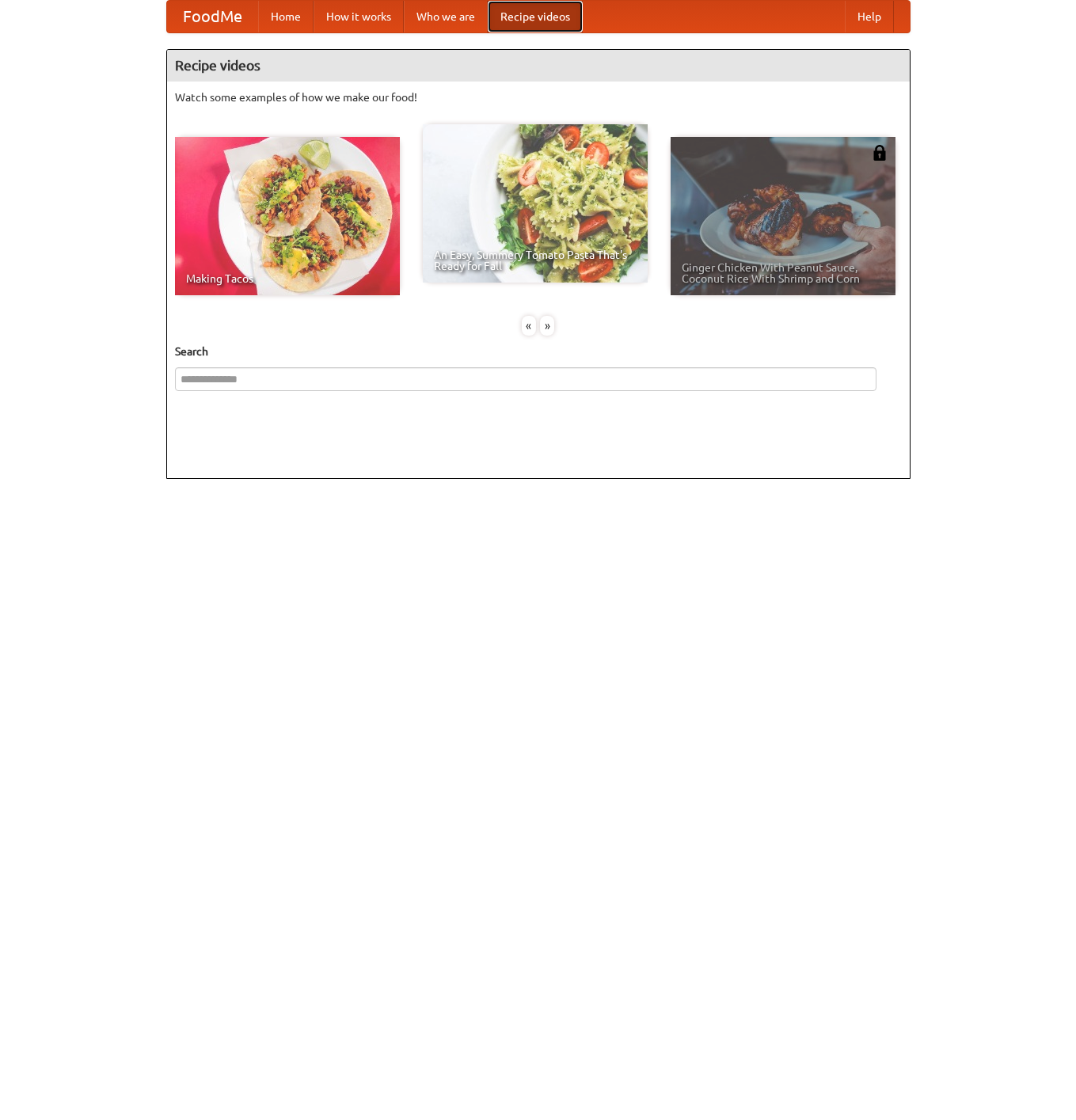 The height and width of the screenshot is (1120, 1076). What do you see at coordinates (359, 16) in the screenshot?
I see `a: How it works` at bounding box center [359, 16].